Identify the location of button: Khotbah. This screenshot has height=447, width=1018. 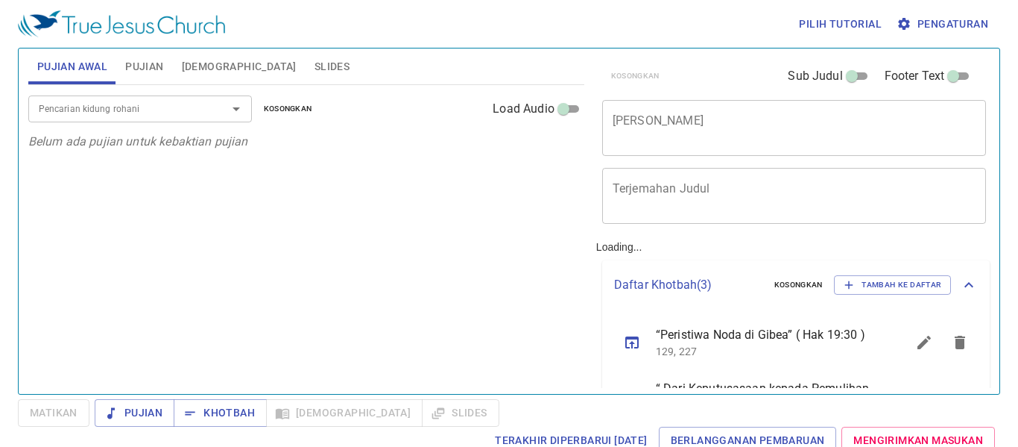
(220, 412).